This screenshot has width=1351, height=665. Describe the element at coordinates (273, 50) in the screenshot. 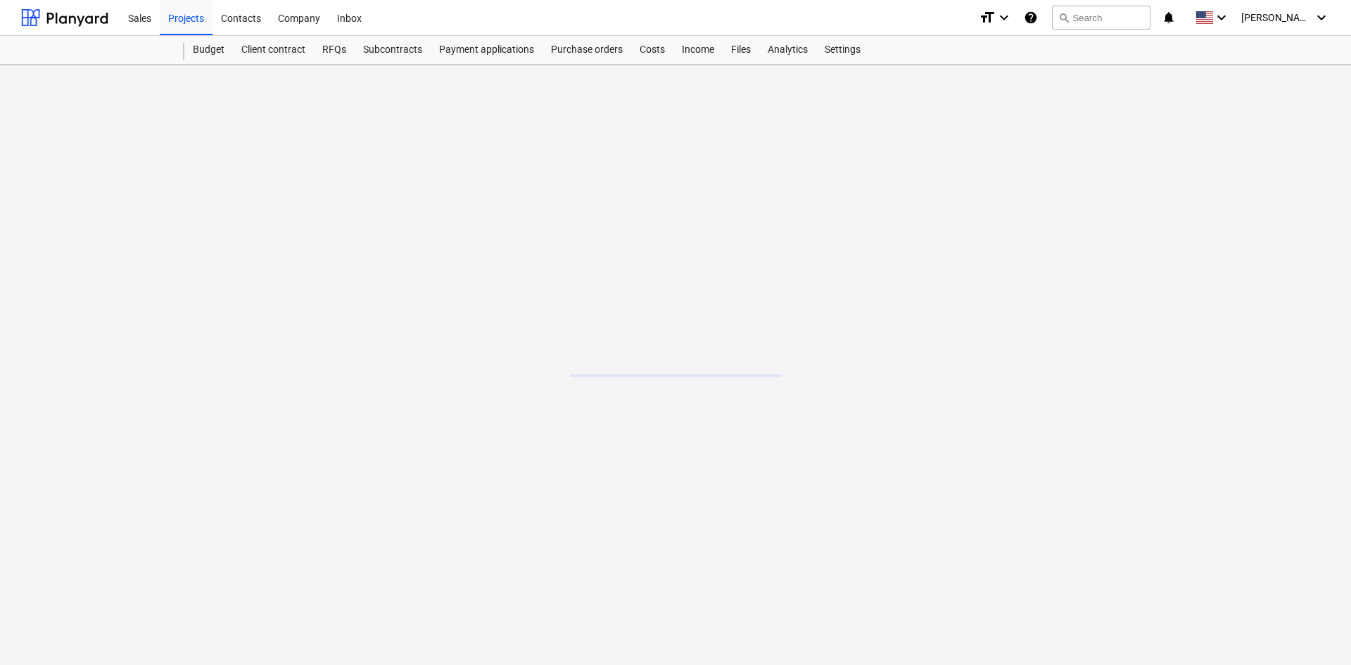

I see `a: Client contract` at that location.